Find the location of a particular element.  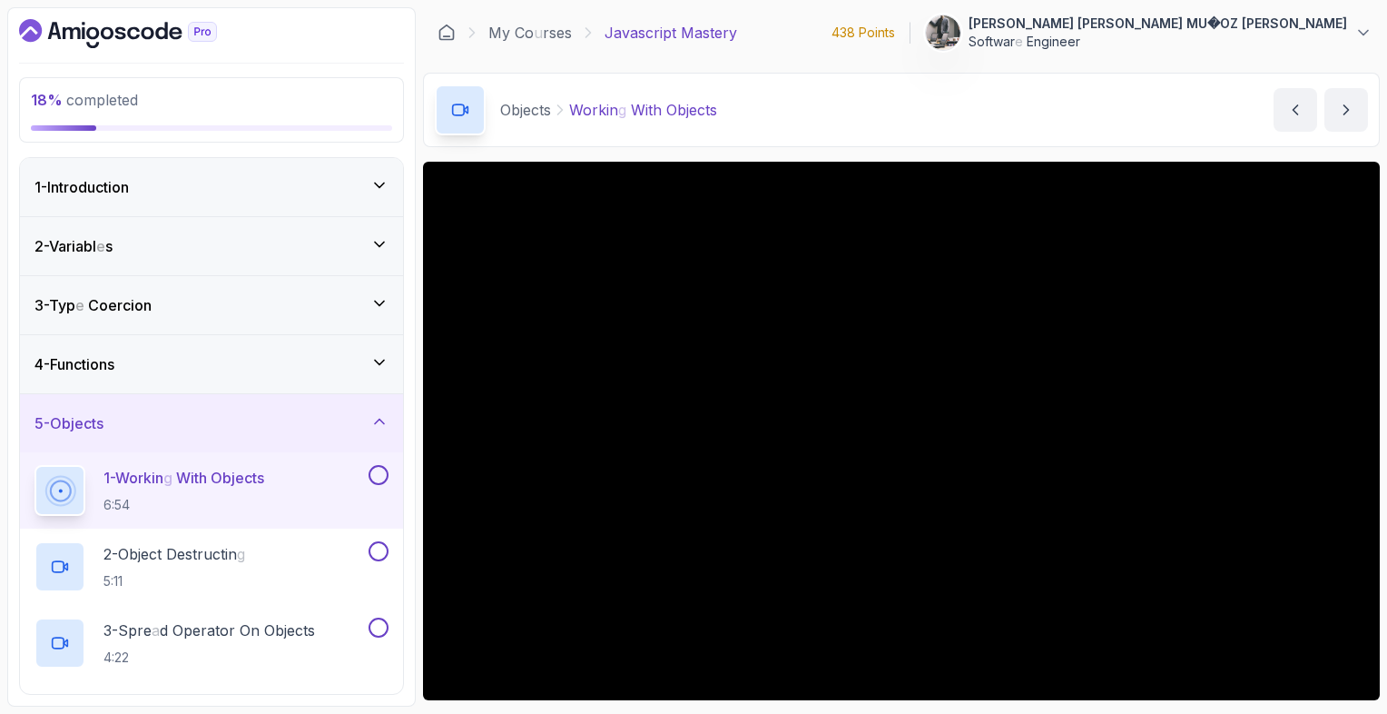

readpronunciation-span: Variabl is located at coordinates (73, 246).